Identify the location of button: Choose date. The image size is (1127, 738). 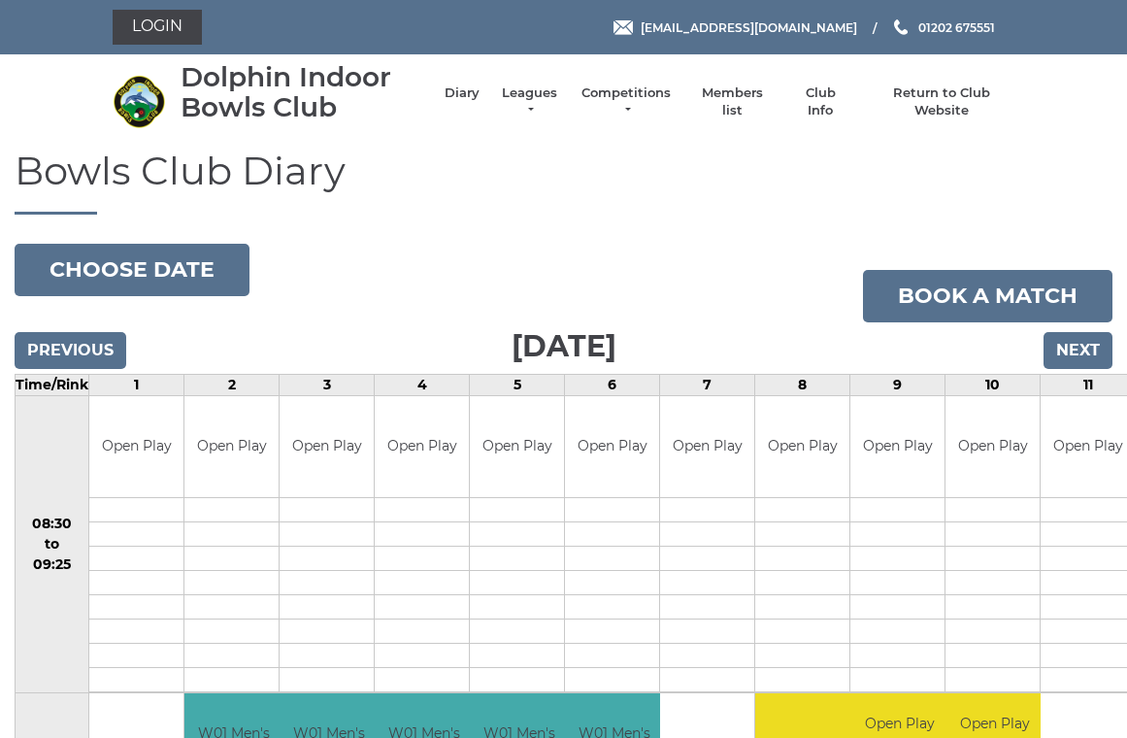
(132, 270).